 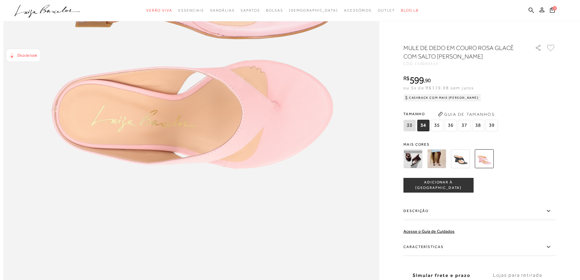 I want to click on img: MULE DE DEDO EM COURO PRETO COM SALTO ANABELA ESCULTURAL, so click(x=460, y=159).